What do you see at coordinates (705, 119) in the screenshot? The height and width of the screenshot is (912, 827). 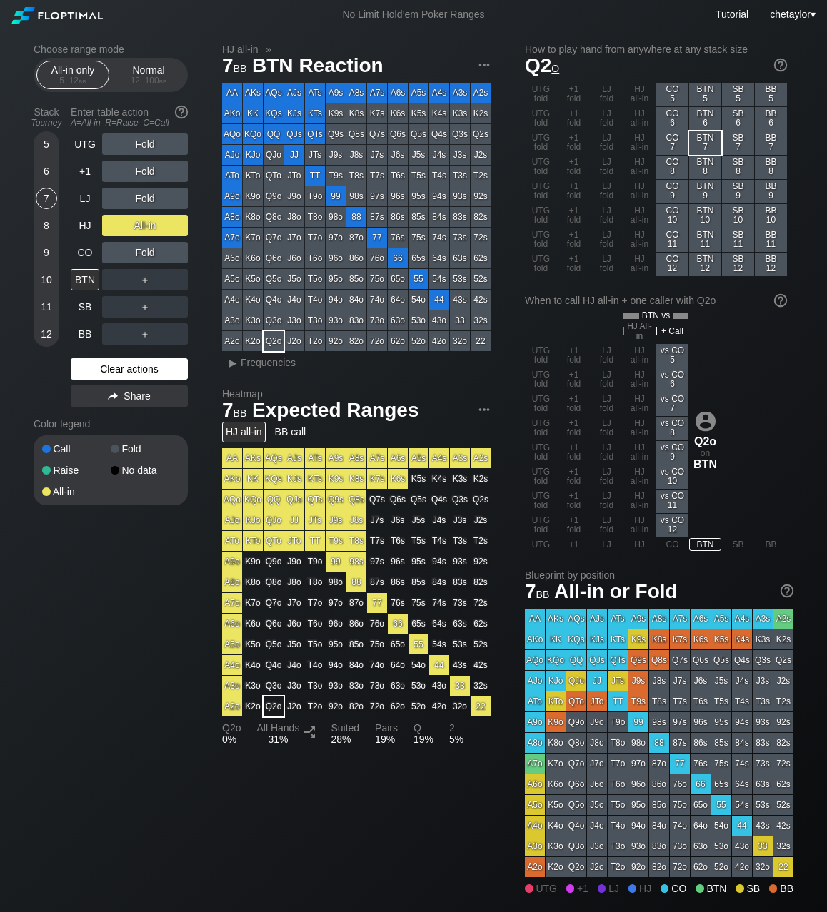 I see `div: BTN 6` at bounding box center [705, 119].